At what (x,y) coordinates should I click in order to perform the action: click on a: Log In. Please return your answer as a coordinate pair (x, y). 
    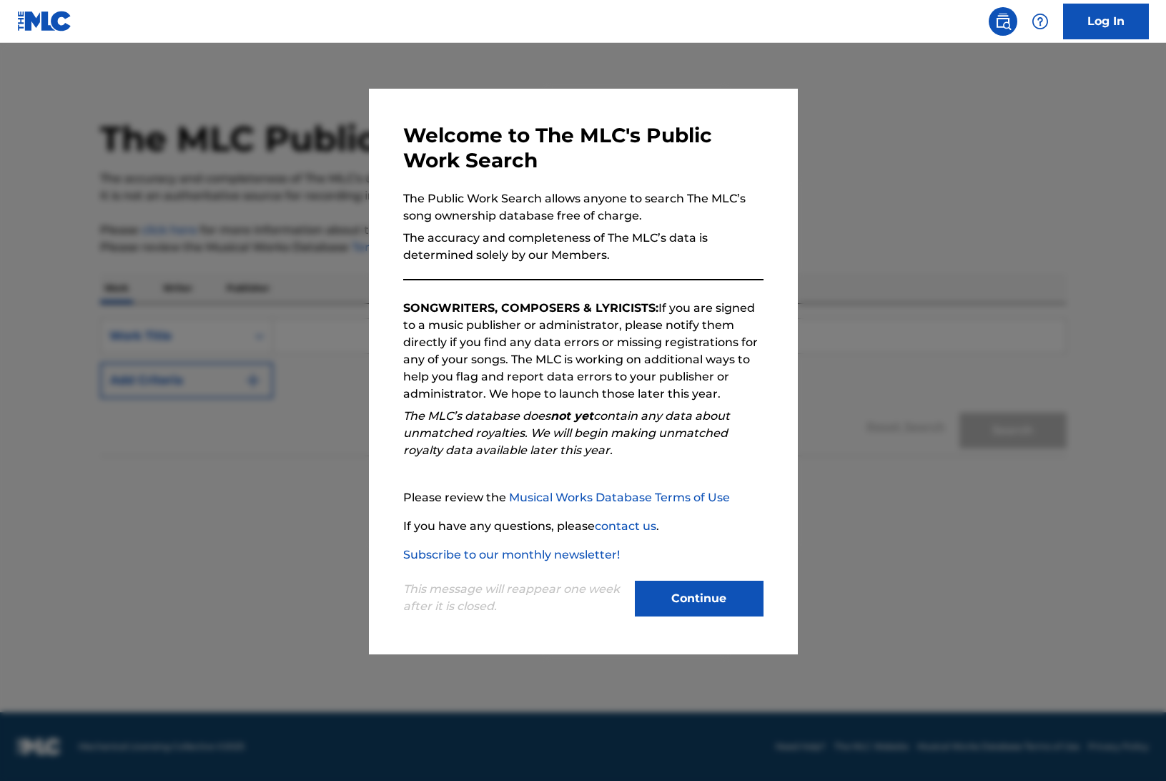
    Looking at the image, I should click on (1106, 21).